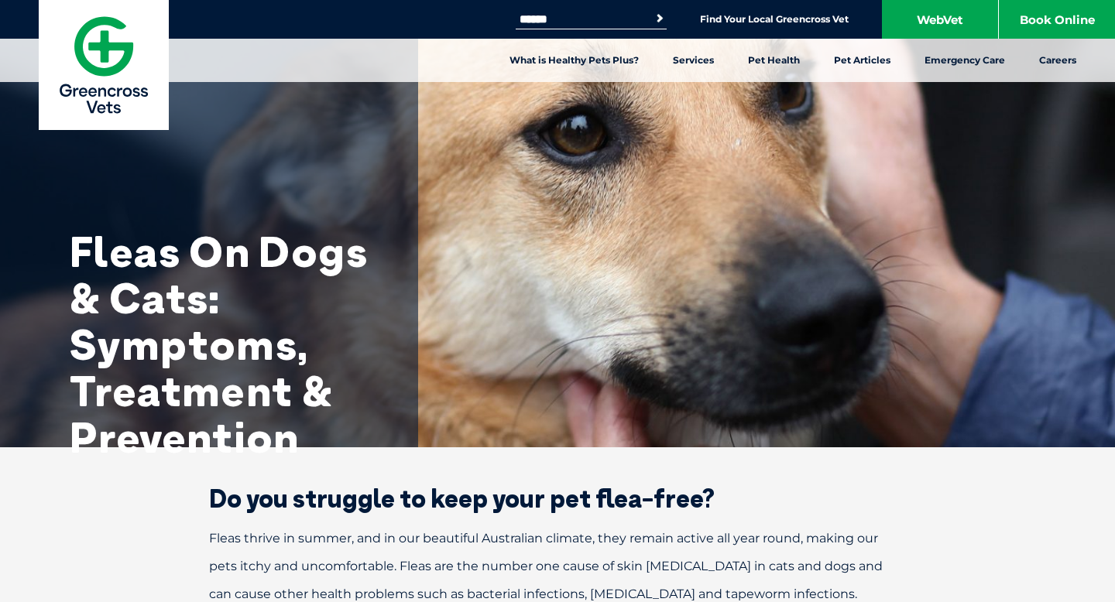  What do you see at coordinates (965, 60) in the screenshot?
I see `a: Emergency Care` at bounding box center [965, 60].